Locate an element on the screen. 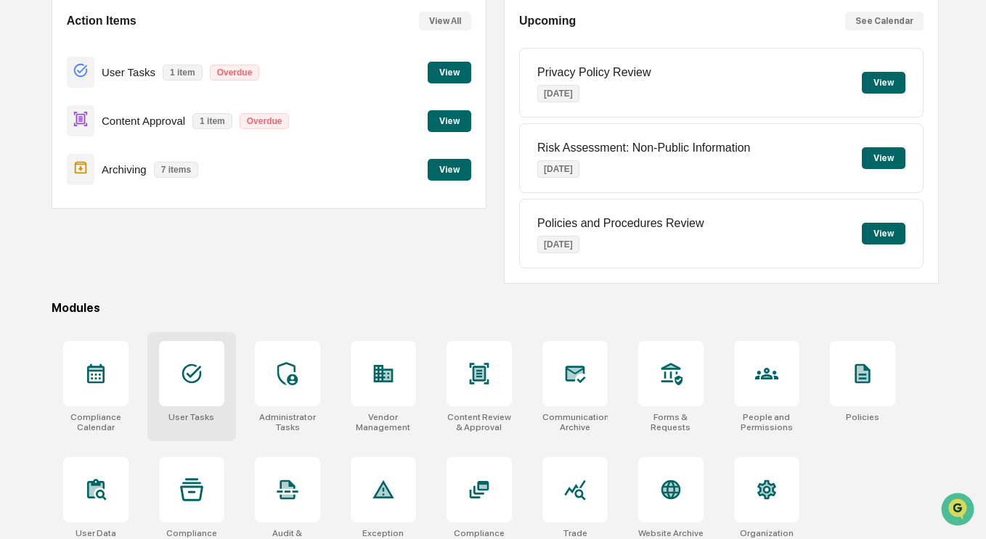  img: 1746055101610-c473b297-6a78-478c-a979-82029cc54cd1 is located at coordinates (28, 124).